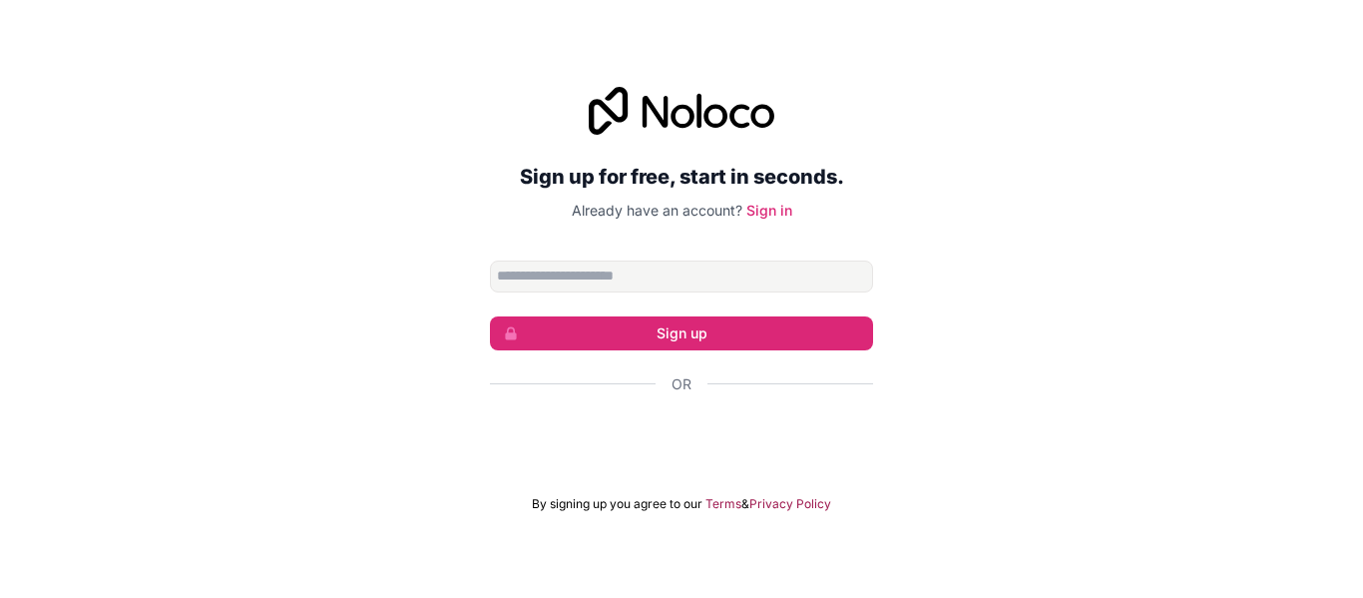  I want to click on span: Already have an account?, so click(656, 210).